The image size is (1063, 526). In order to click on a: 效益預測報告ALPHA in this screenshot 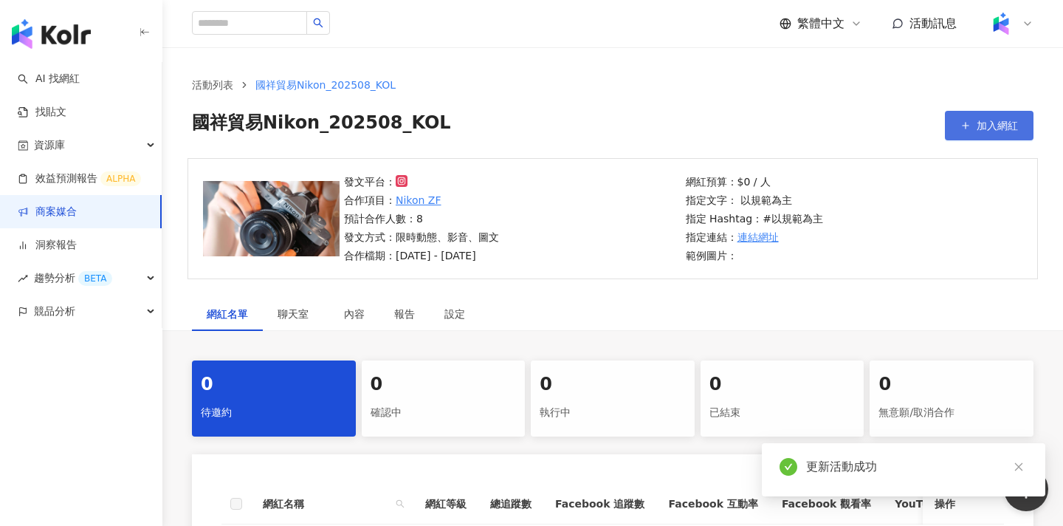, I will do `click(79, 179)`.